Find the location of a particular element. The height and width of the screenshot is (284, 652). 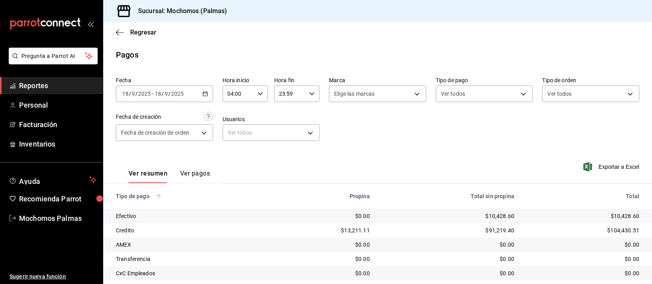

div: navigation tabs is located at coordinates (169, 176).